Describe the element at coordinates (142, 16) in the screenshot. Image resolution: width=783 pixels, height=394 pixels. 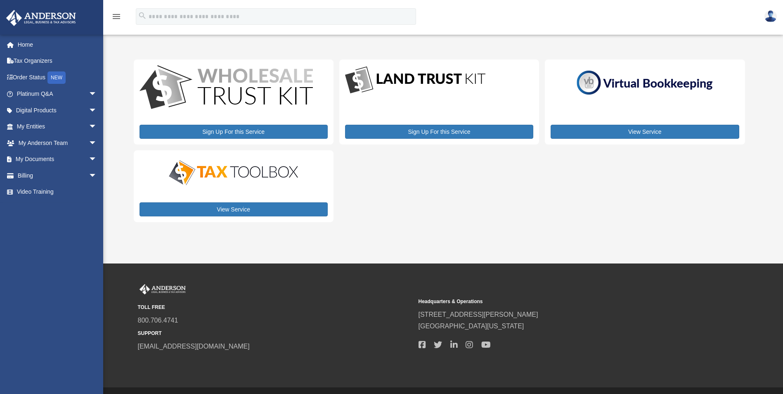
I see `i: search` at that location.